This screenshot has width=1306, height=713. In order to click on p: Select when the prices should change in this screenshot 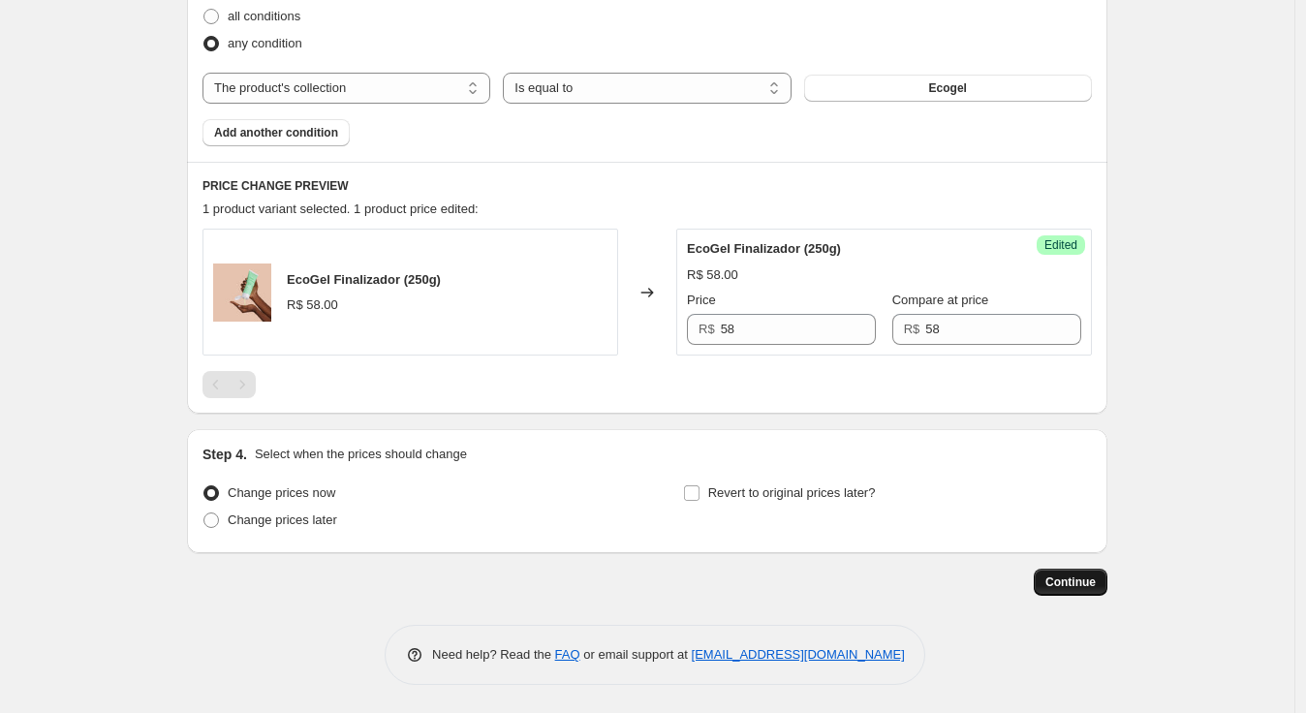, I will do `click(360, 454)`.